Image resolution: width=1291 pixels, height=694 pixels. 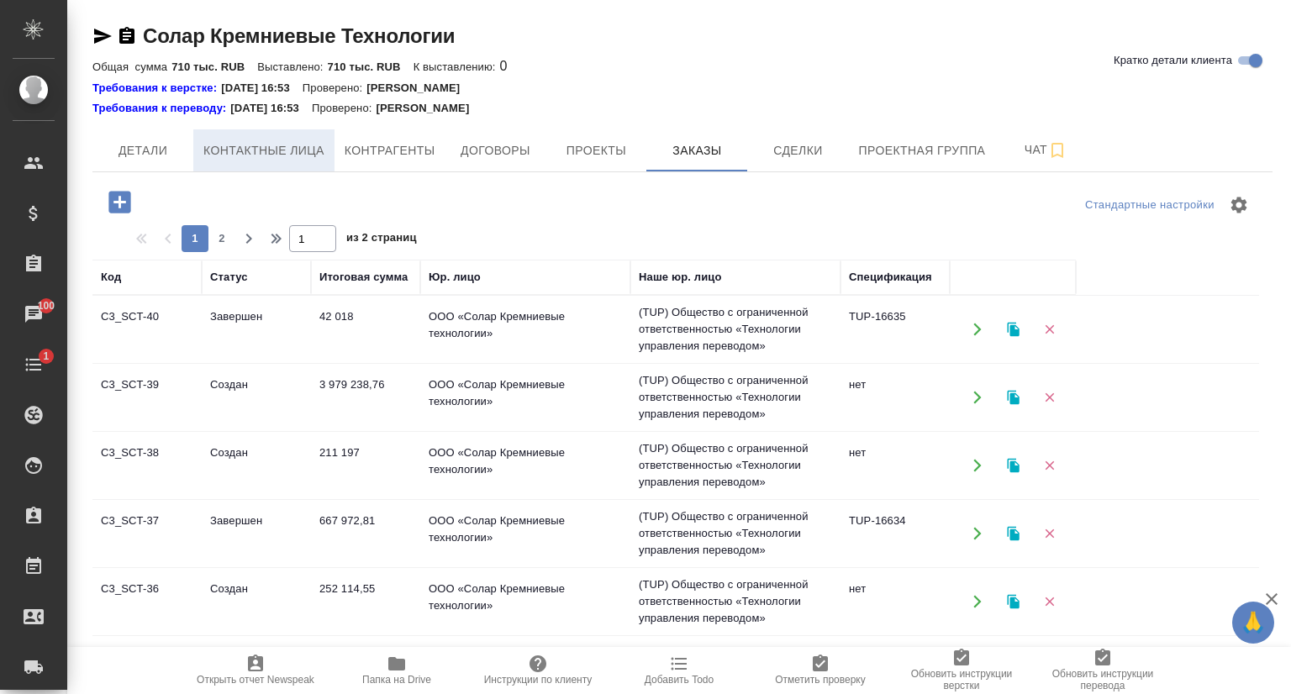 What do you see at coordinates (1172, 60) in the screenshot?
I see `span: Кратко детали клиента` at bounding box center [1172, 60].